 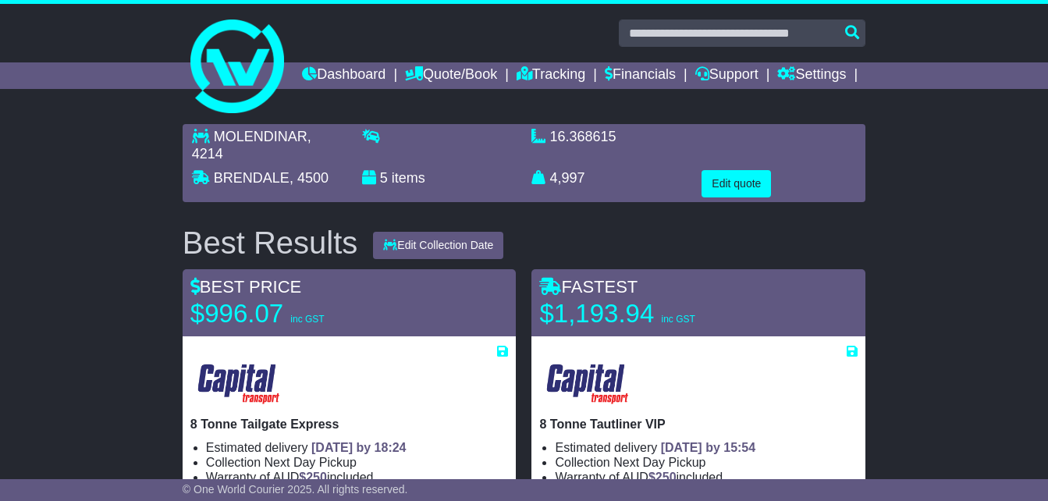 What do you see at coordinates (727, 76) in the screenshot?
I see `a: Support` at bounding box center [727, 76].